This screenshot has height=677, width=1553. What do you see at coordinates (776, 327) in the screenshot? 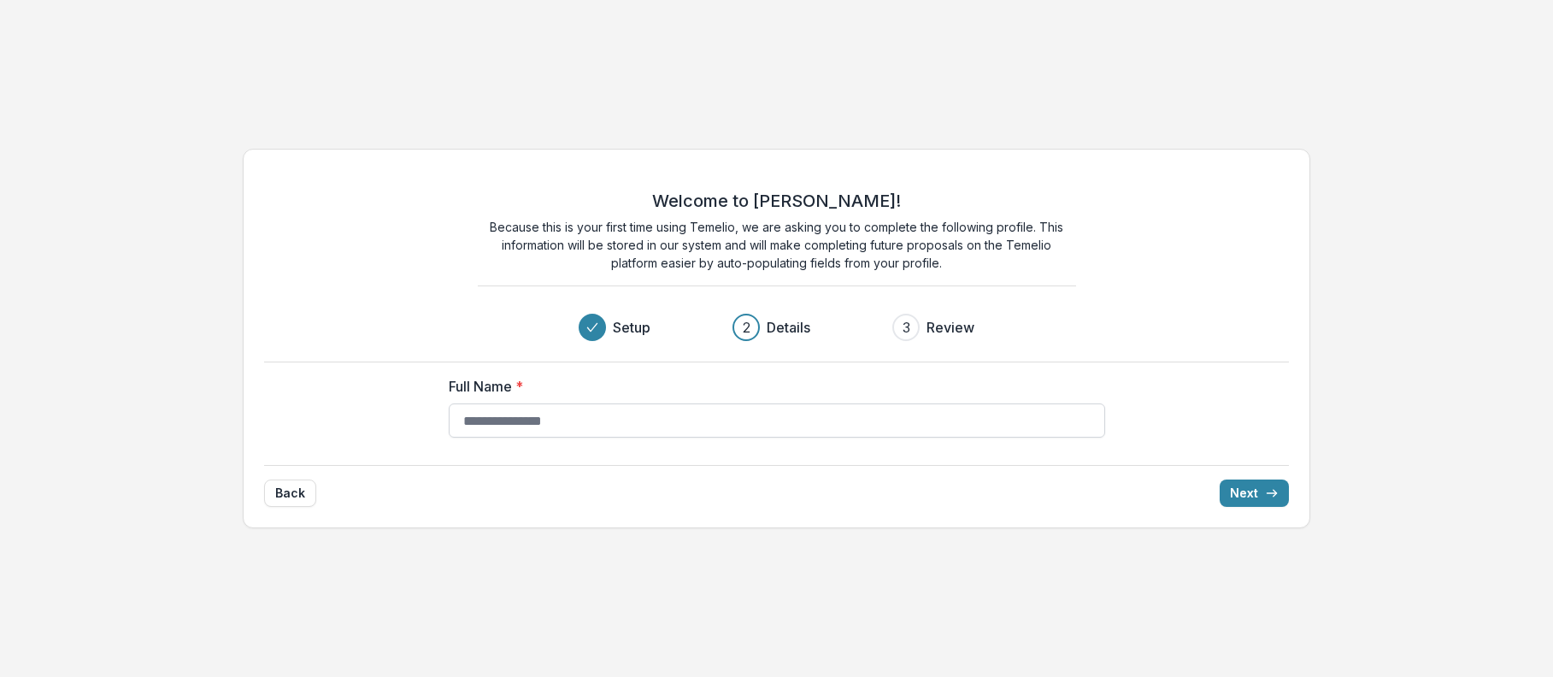
I see `div: Progress` at bounding box center [776, 327].